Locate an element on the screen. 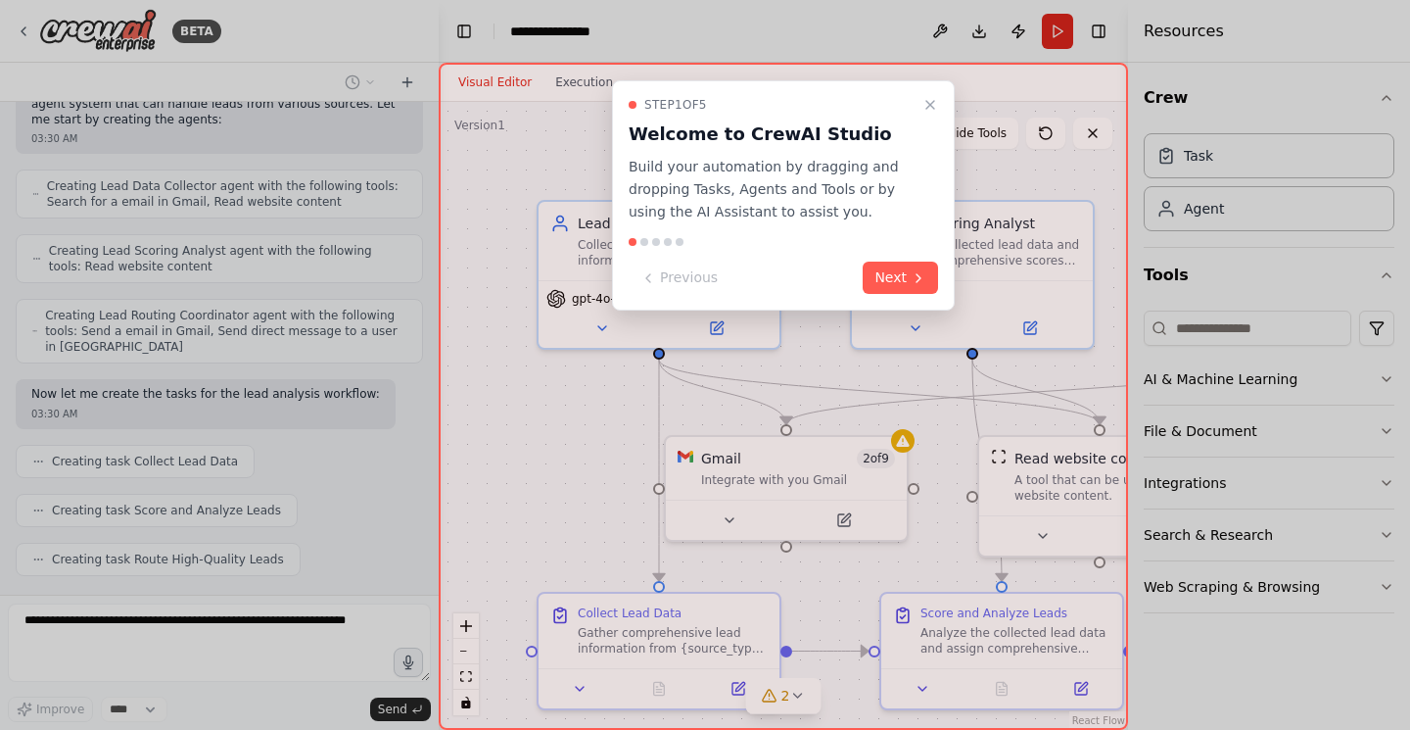 The height and width of the screenshot is (730, 1410). button: Previous is located at coordinates (679, 277).